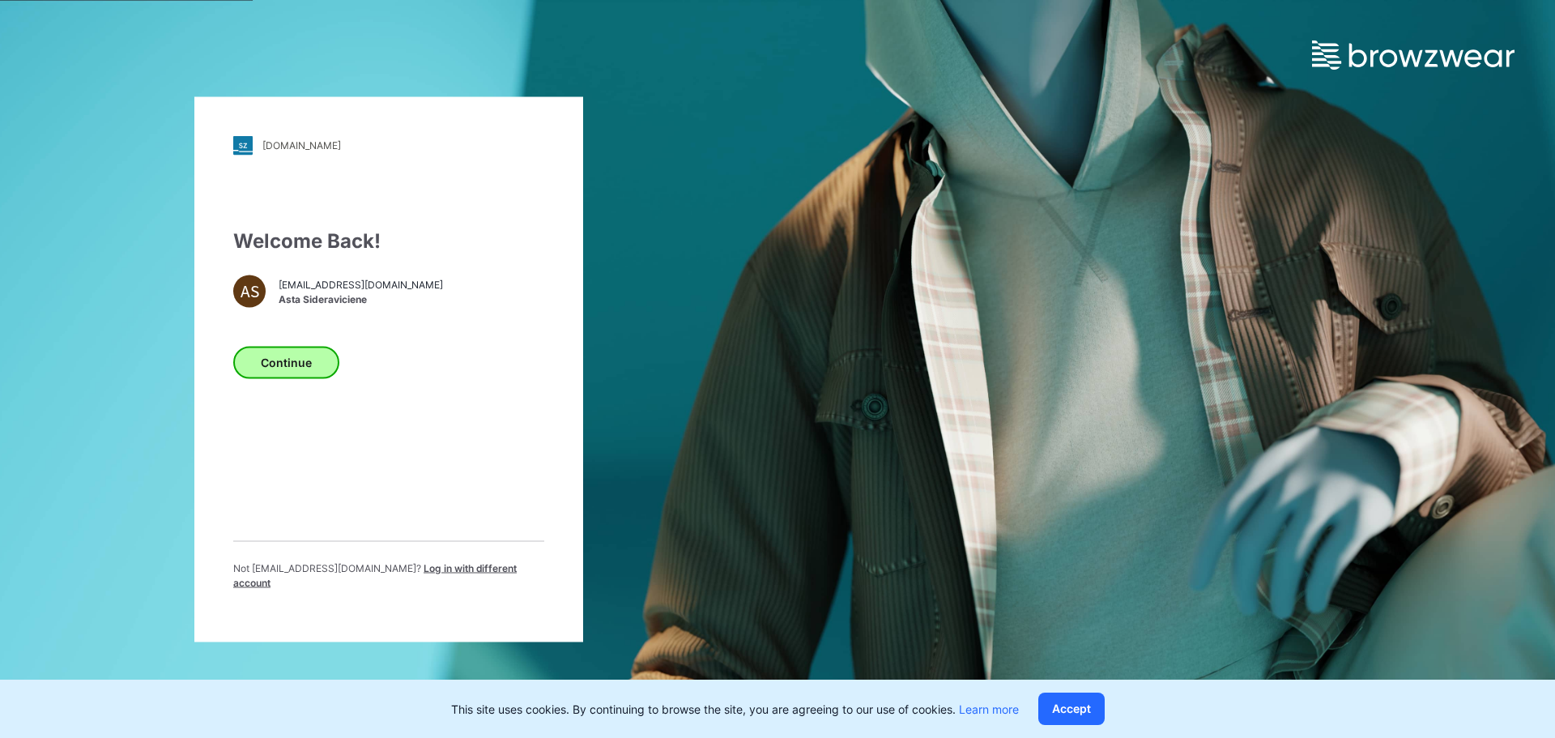 The height and width of the screenshot is (738, 1555). Describe the element at coordinates (735, 709) in the screenshot. I see `p: This site uses cookies. By continuing to browse the site, you are agreeing to our use of cookies.` at that location.